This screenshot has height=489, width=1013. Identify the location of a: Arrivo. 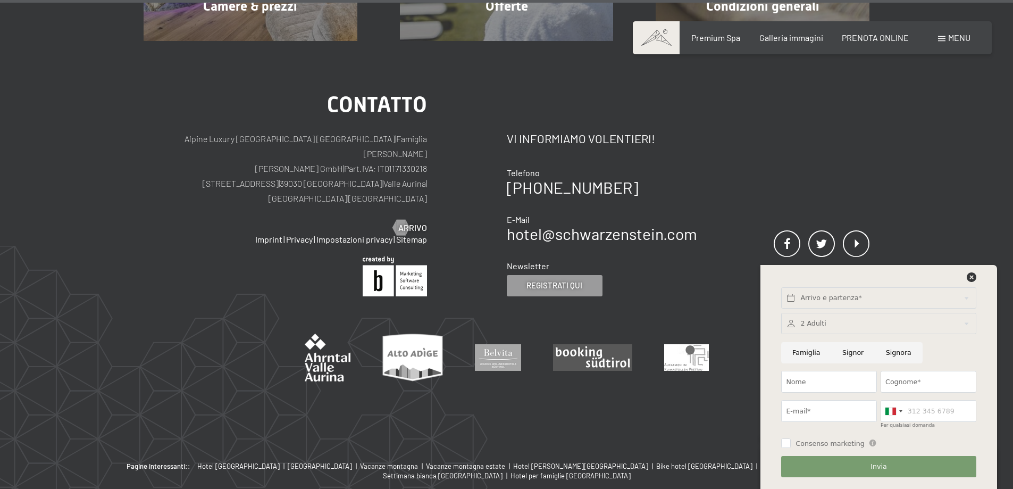
(410, 228).